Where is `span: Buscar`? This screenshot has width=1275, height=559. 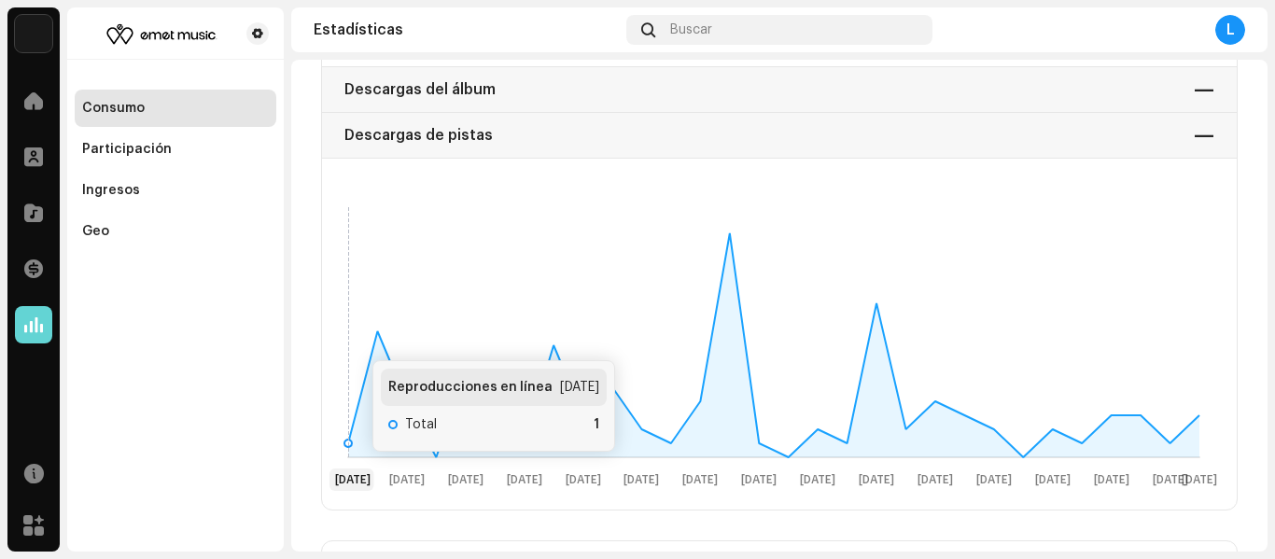
span: Buscar is located at coordinates (691, 30).